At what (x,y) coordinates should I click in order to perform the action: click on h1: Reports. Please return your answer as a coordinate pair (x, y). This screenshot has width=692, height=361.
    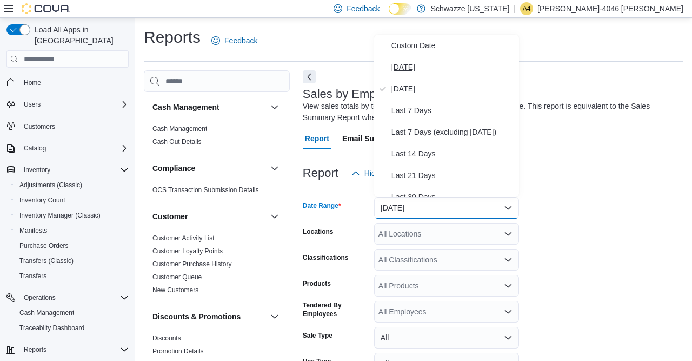
    Looking at the image, I should click on (172, 37).